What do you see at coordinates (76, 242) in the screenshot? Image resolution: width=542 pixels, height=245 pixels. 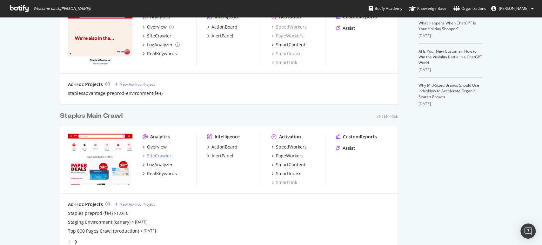 I see `div: angle-right` at bounding box center [76, 242].